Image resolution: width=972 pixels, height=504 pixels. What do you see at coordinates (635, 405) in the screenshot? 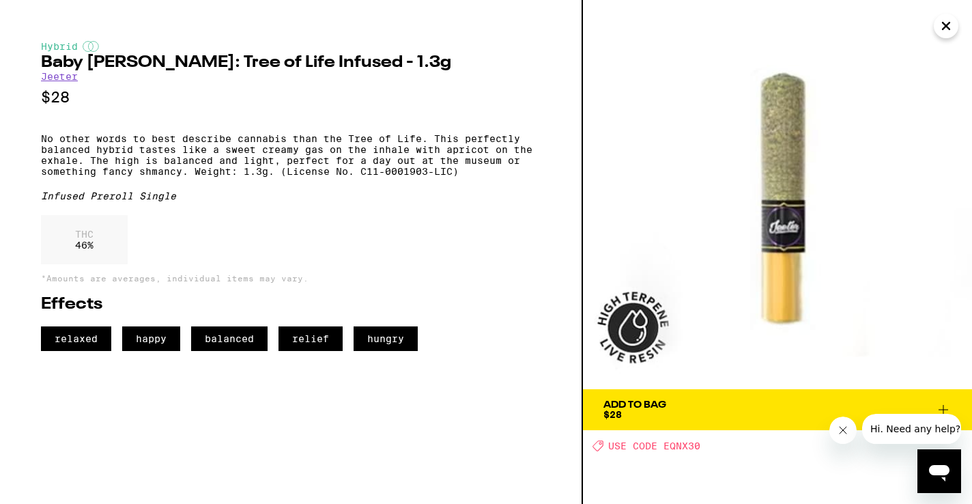
I see `div: Add To Bag` at bounding box center [635, 405].